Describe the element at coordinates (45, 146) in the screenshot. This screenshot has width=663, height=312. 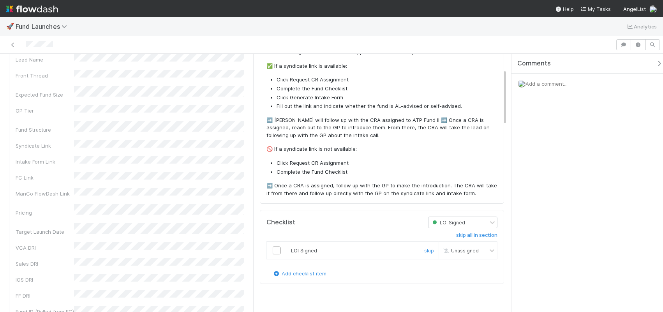
I see `div: Syndicate Link` at that location.